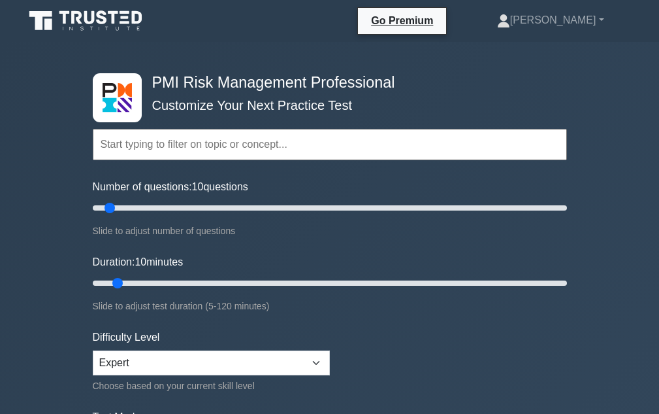 The width and height of the screenshot is (659, 414). I want to click on label: Duration: minutes, so click(138, 262).